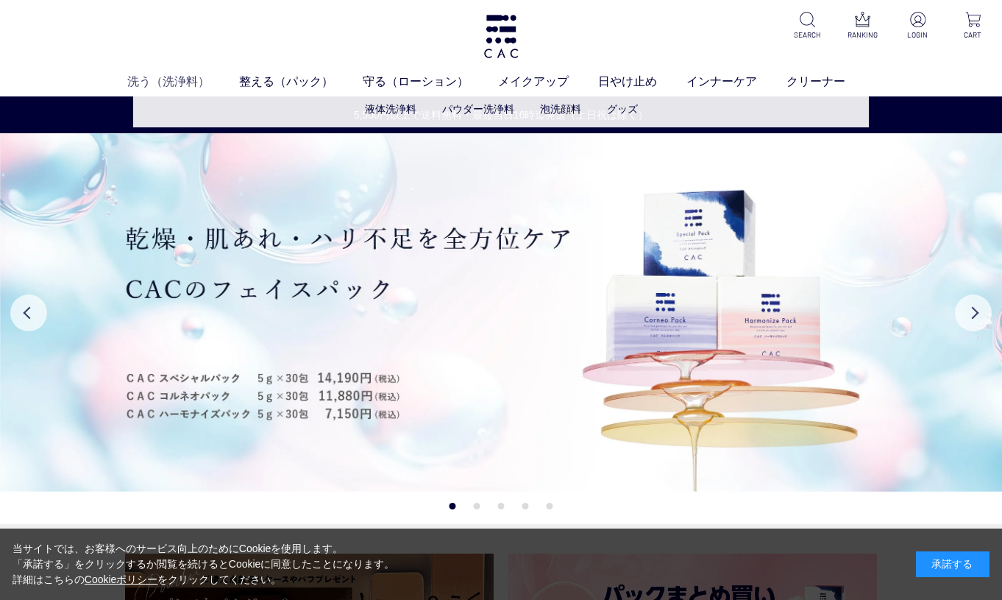  Describe the element at coordinates (862, 35) in the screenshot. I see `p: RANKING` at that location.